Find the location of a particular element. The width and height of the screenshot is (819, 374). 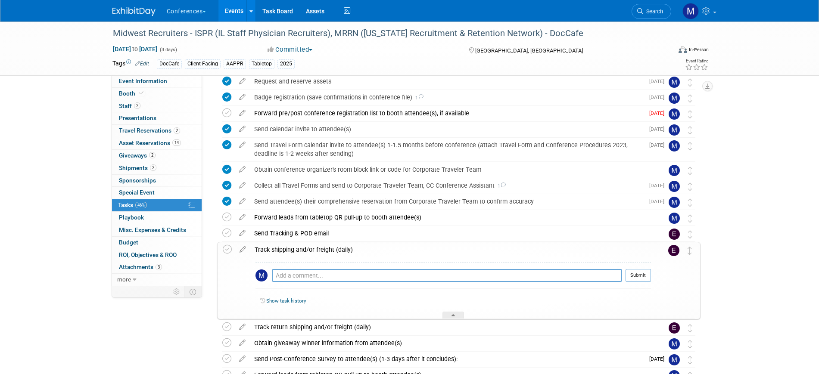

div: AAPPR is located at coordinates (235, 64).